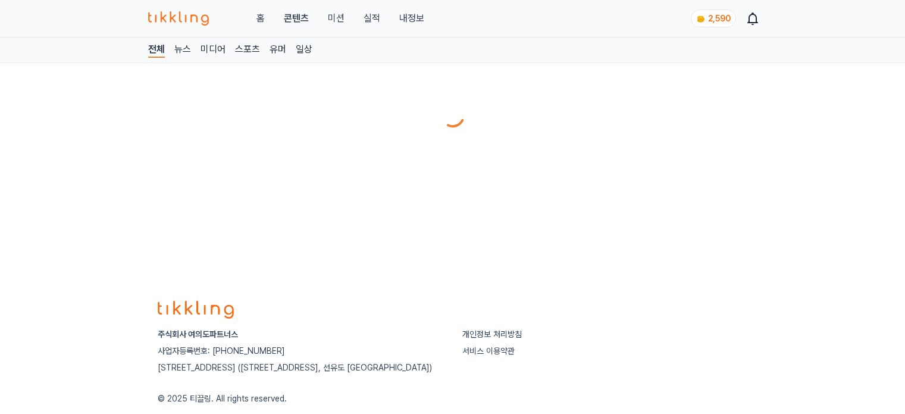  What do you see at coordinates (701, 19) in the screenshot?
I see `img: coin` at bounding box center [701, 19].